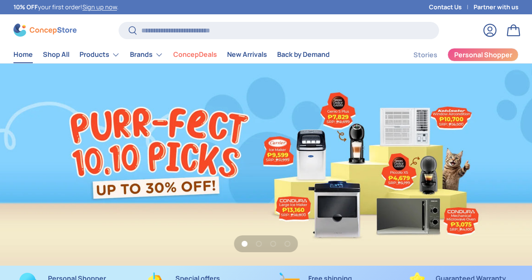 The width and height of the screenshot is (532, 280). What do you see at coordinates (100, 55) in the screenshot?
I see `a: Products` at bounding box center [100, 55].